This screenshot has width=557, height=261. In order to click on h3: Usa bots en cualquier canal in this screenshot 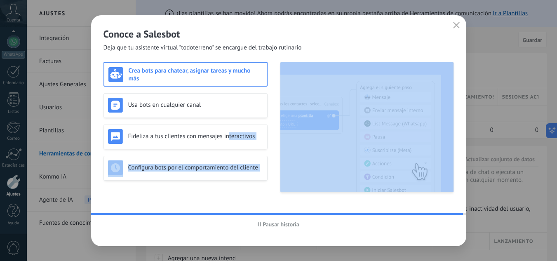, I will do `click(195, 105)`.